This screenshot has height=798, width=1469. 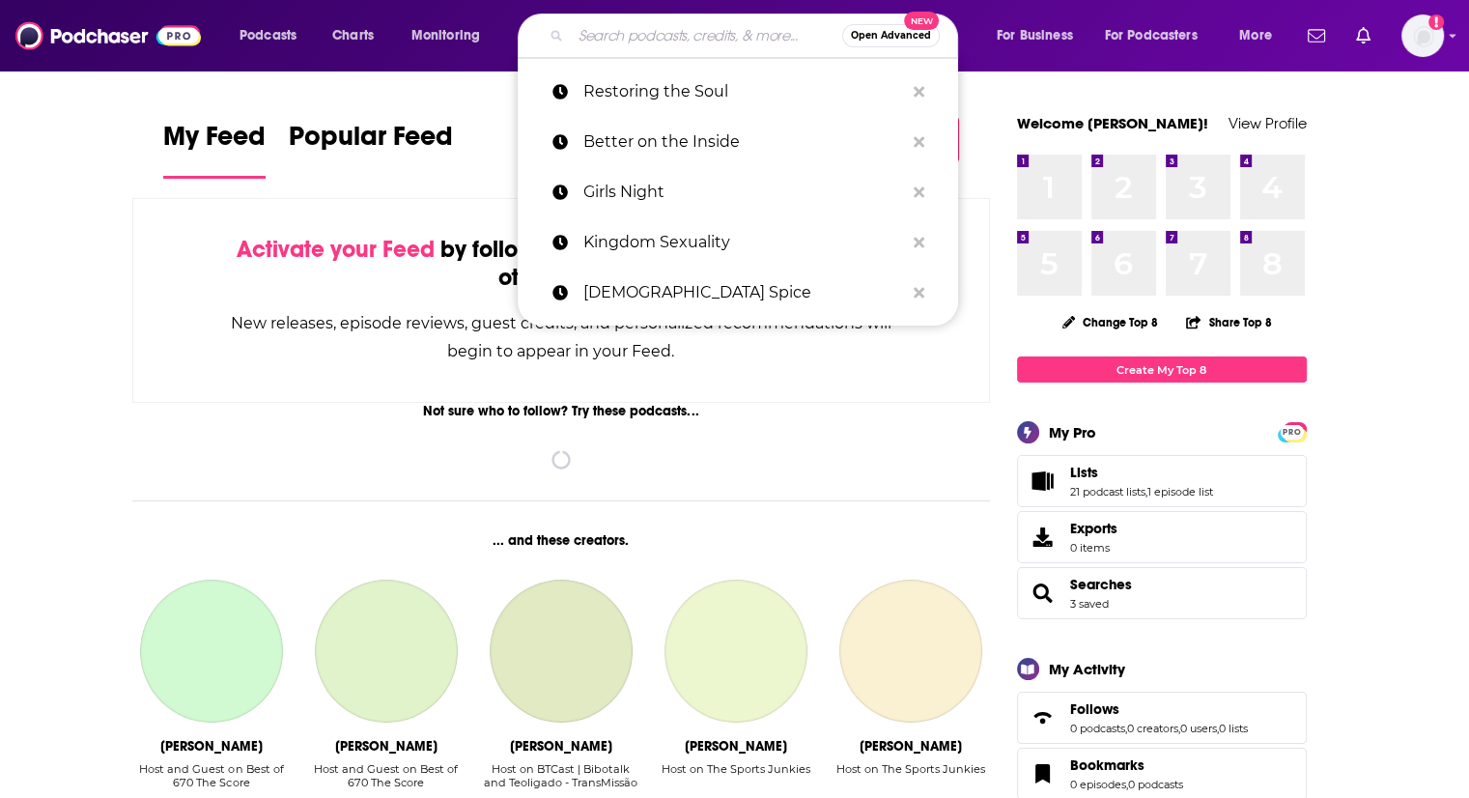 I want to click on a: Better on the Inside, so click(x=738, y=142).